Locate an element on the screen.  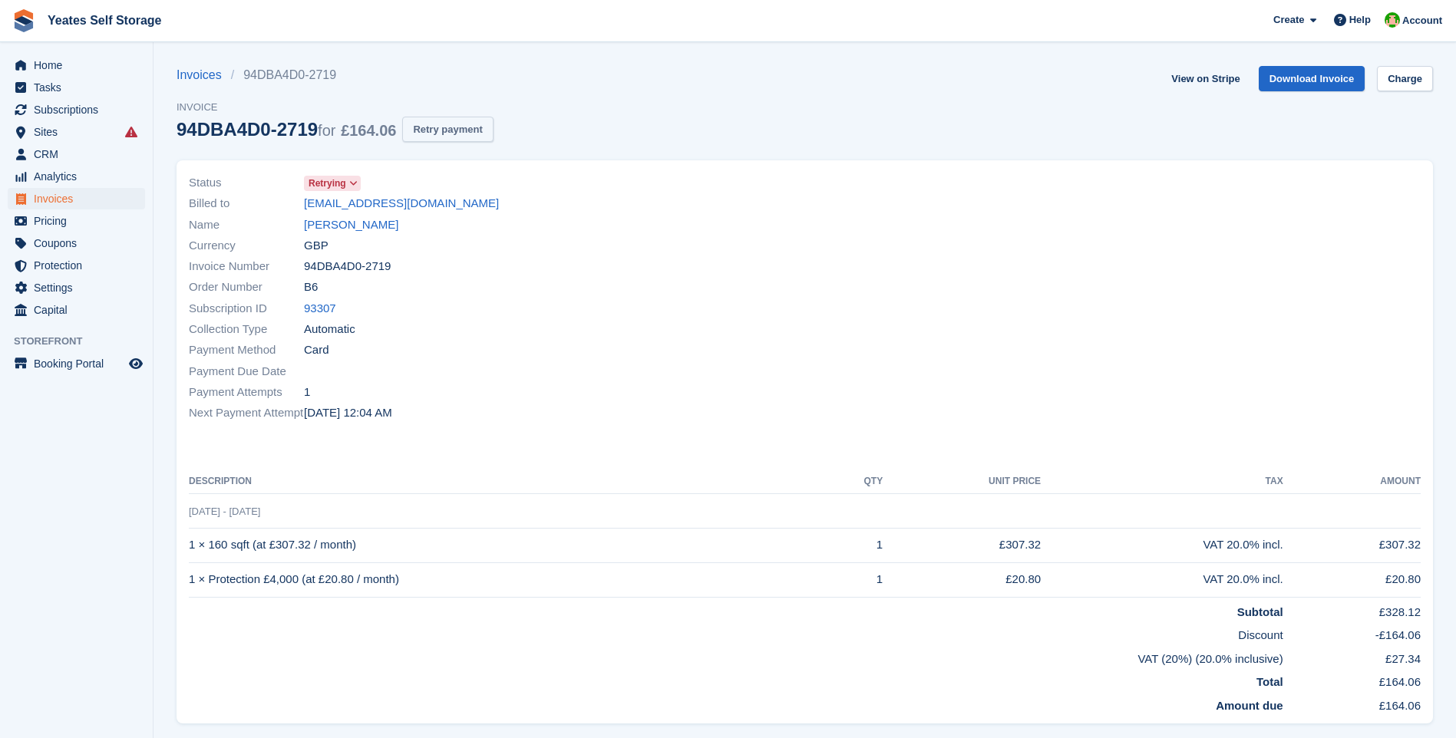
span: Order Number is located at coordinates (246, 287).